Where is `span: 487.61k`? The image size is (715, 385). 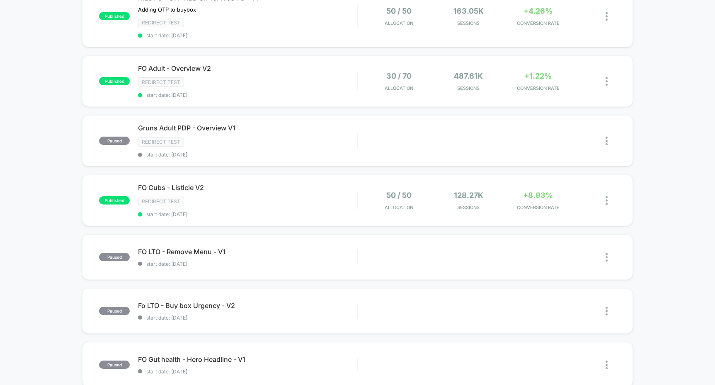
span: 487.61k is located at coordinates (468, 76).